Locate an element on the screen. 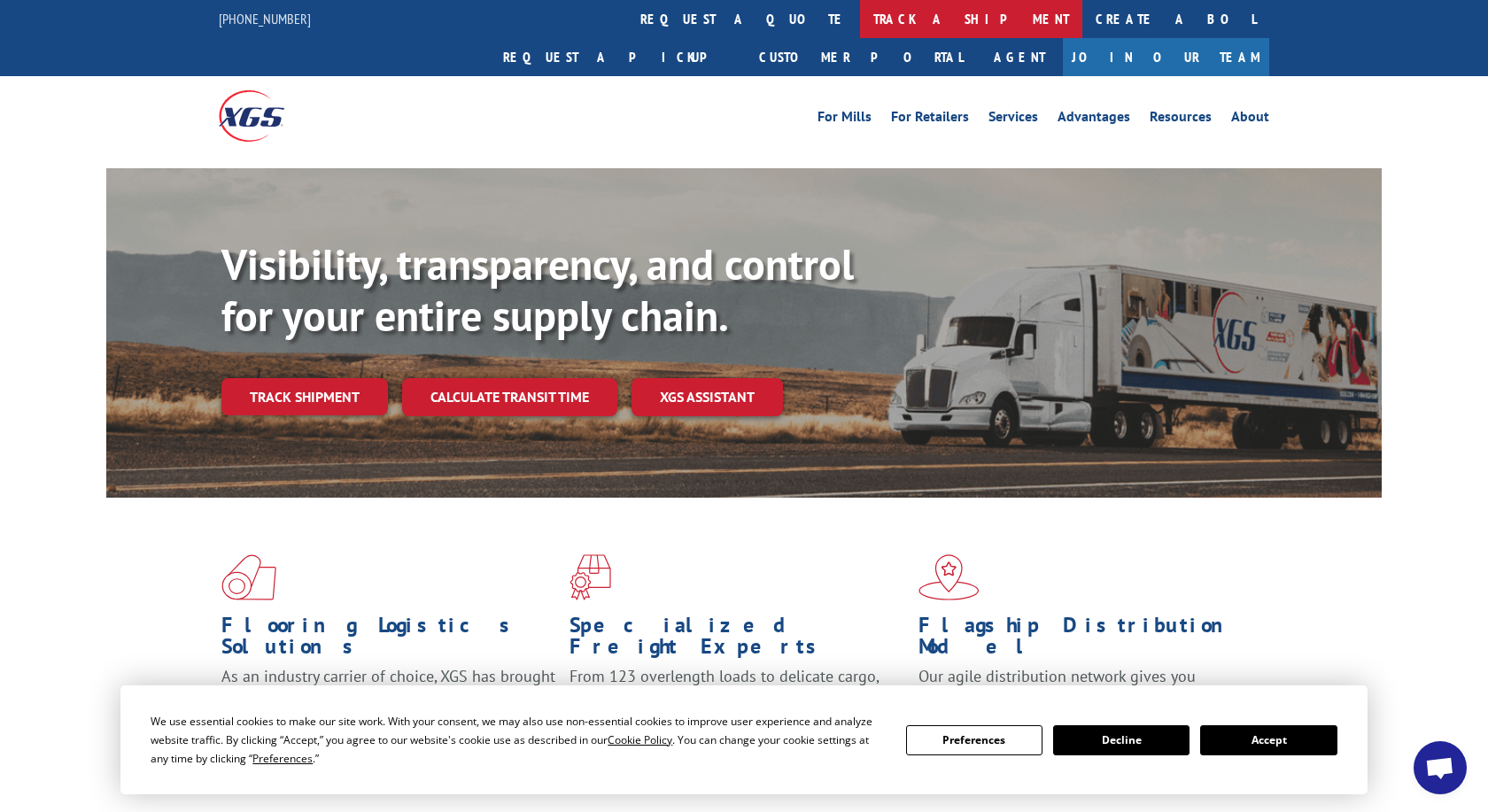 The image size is (1488, 812). button: Accept is located at coordinates (1268, 740).